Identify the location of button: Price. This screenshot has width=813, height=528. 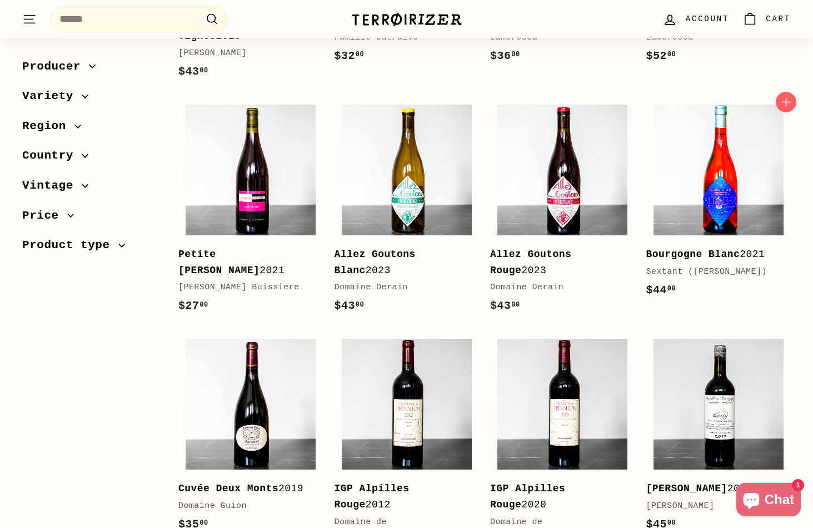
(91, 219).